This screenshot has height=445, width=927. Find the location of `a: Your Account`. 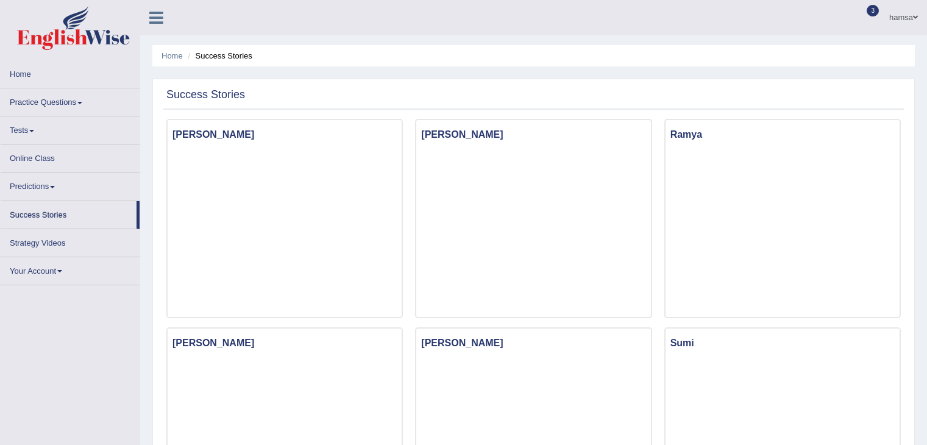

a: Your Account is located at coordinates (70, 269).